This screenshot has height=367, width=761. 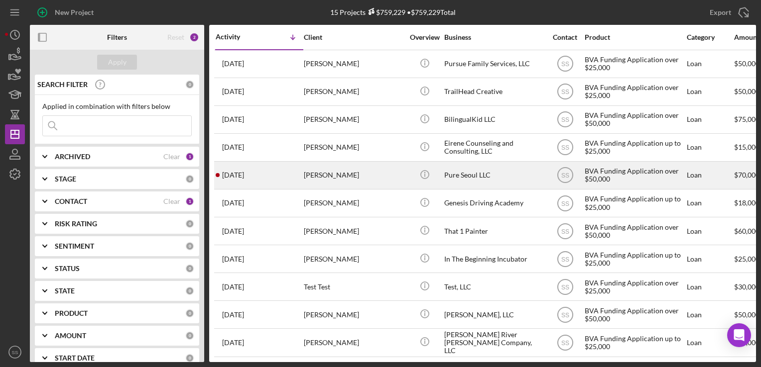 I want to click on time: 2025-09-03 15:31, so click(x=233, y=315).